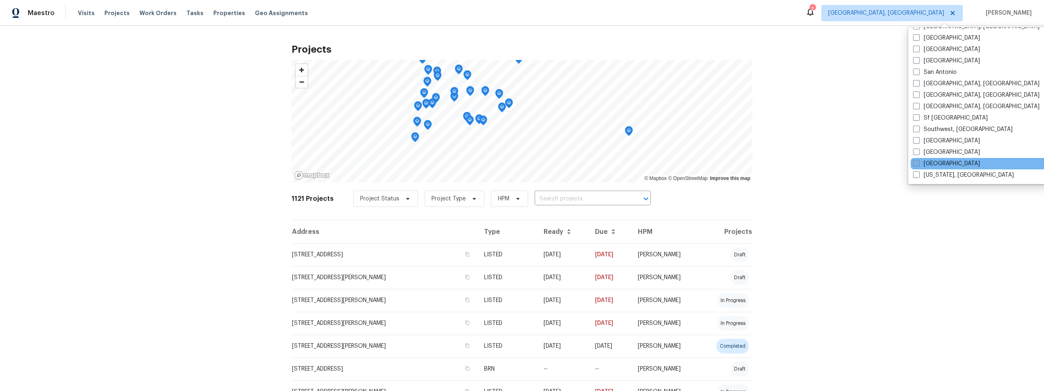 This screenshot has height=391, width=1044. What do you see at coordinates (504, 199) in the screenshot?
I see `span: HPM` at bounding box center [504, 199].